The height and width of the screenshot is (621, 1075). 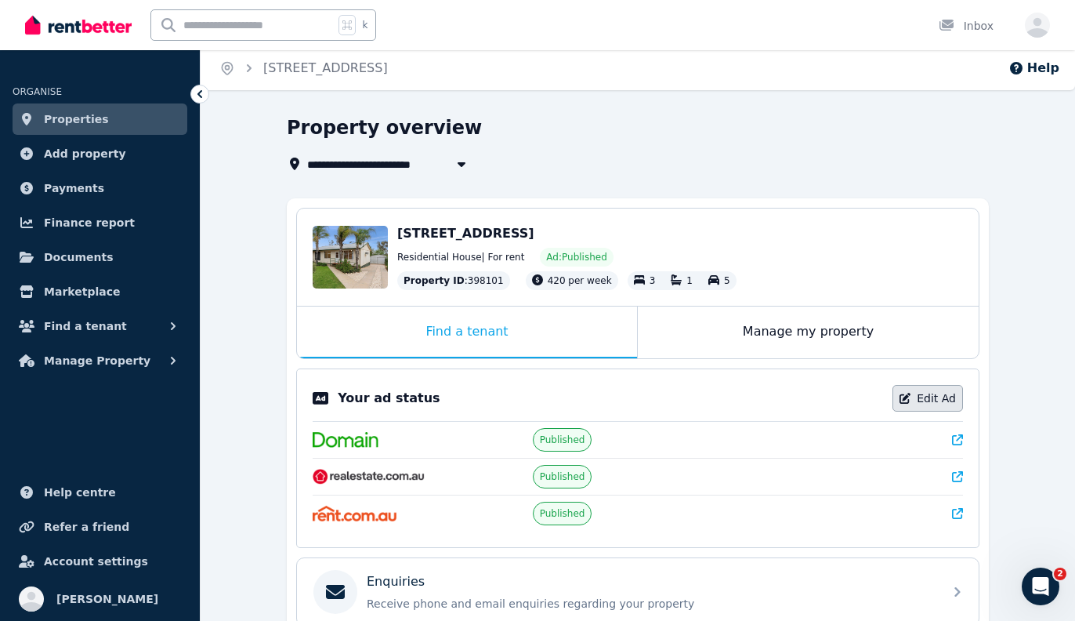 What do you see at coordinates (100, 154) in the screenshot?
I see `a: Add property` at bounding box center [100, 154].